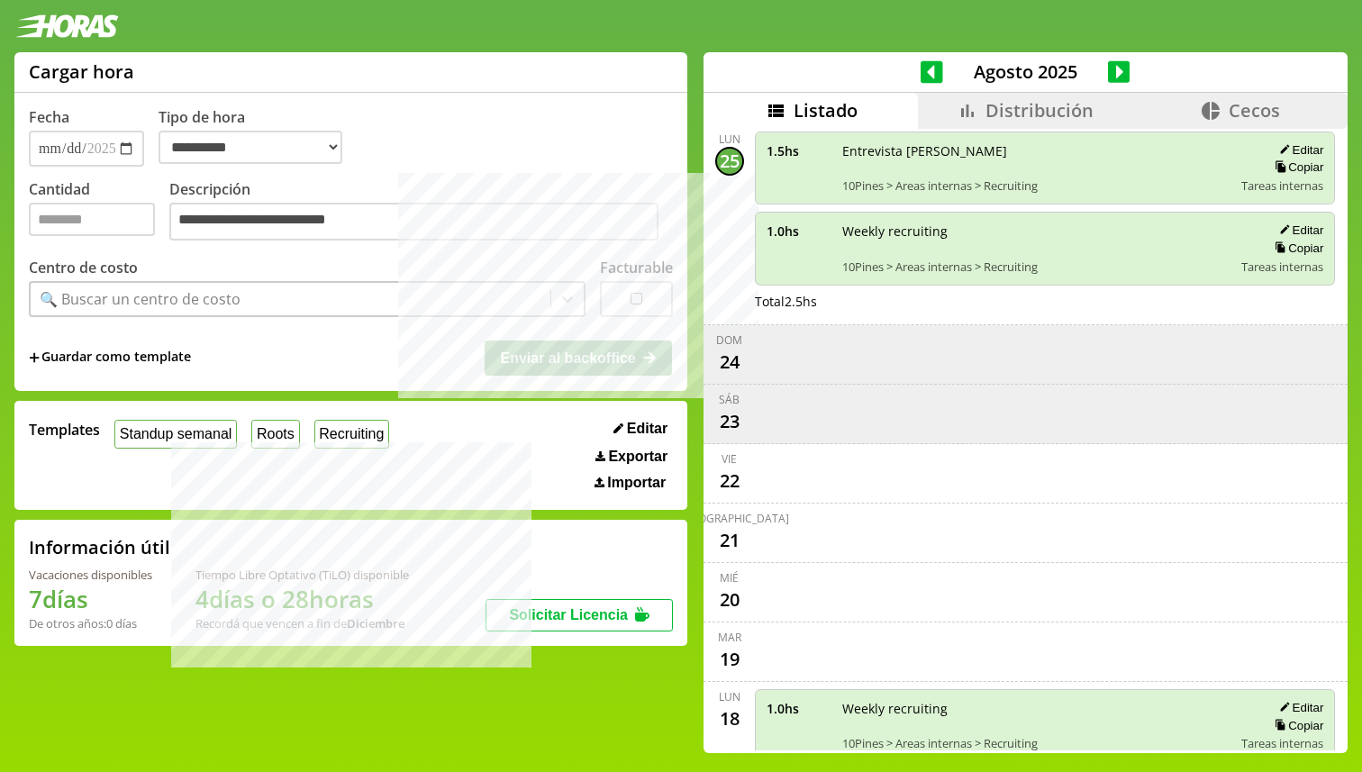 The image size is (1362, 772). Describe the element at coordinates (421, 212) in the screenshot. I see `label: Descripción` at that location.